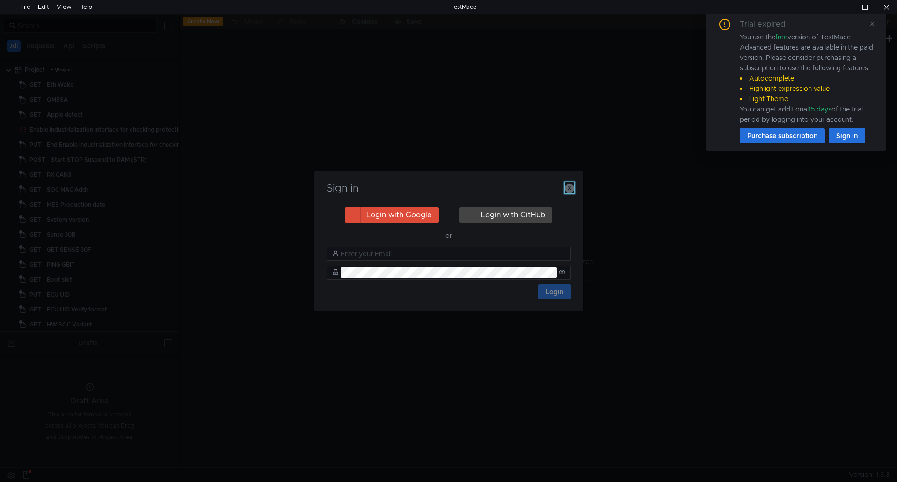  What do you see at coordinates (783, 136) in the screenshot?
I see `button: Purchase subscription` at bounding box center [783, 136].